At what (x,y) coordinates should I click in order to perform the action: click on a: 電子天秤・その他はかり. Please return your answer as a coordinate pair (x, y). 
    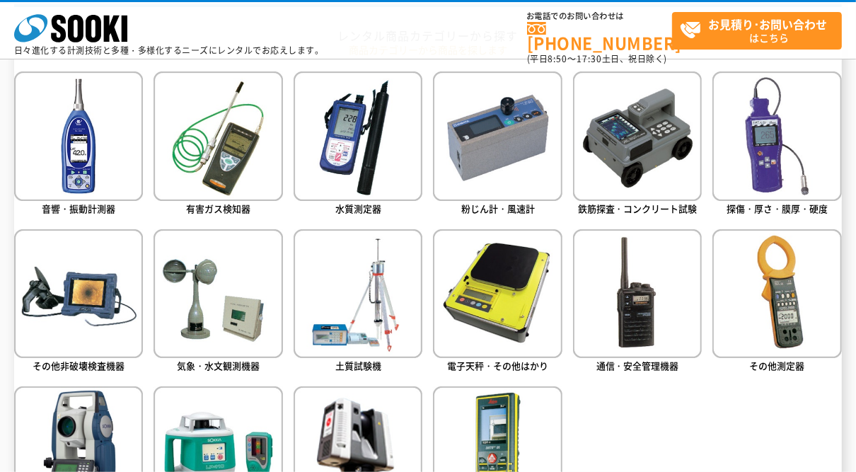
    Looking at the image, I should click on (498, 302).